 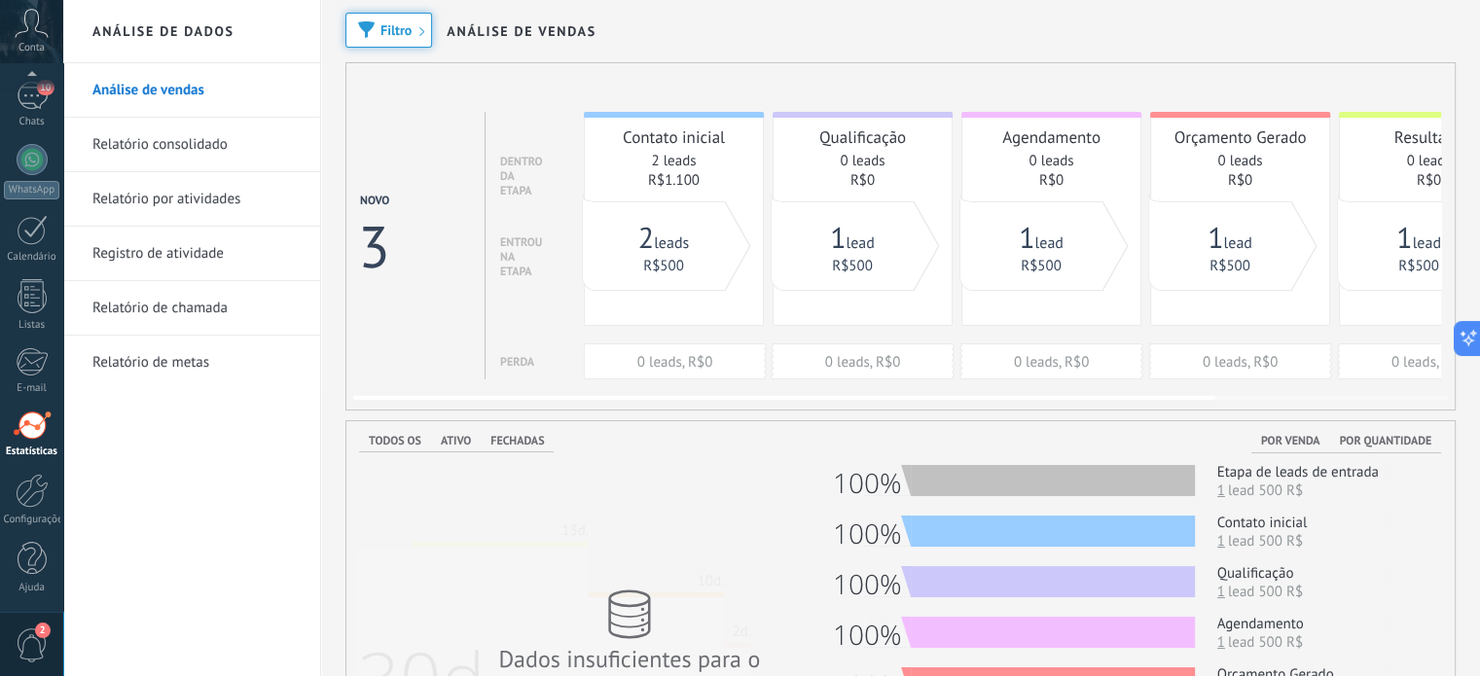 I want to click on div: Chats, so click(x=32, y=122).